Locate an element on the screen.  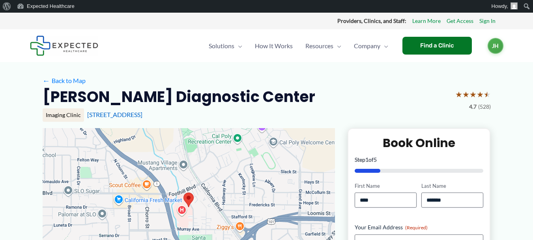
p: Step of is located at coordinates (419, 160).